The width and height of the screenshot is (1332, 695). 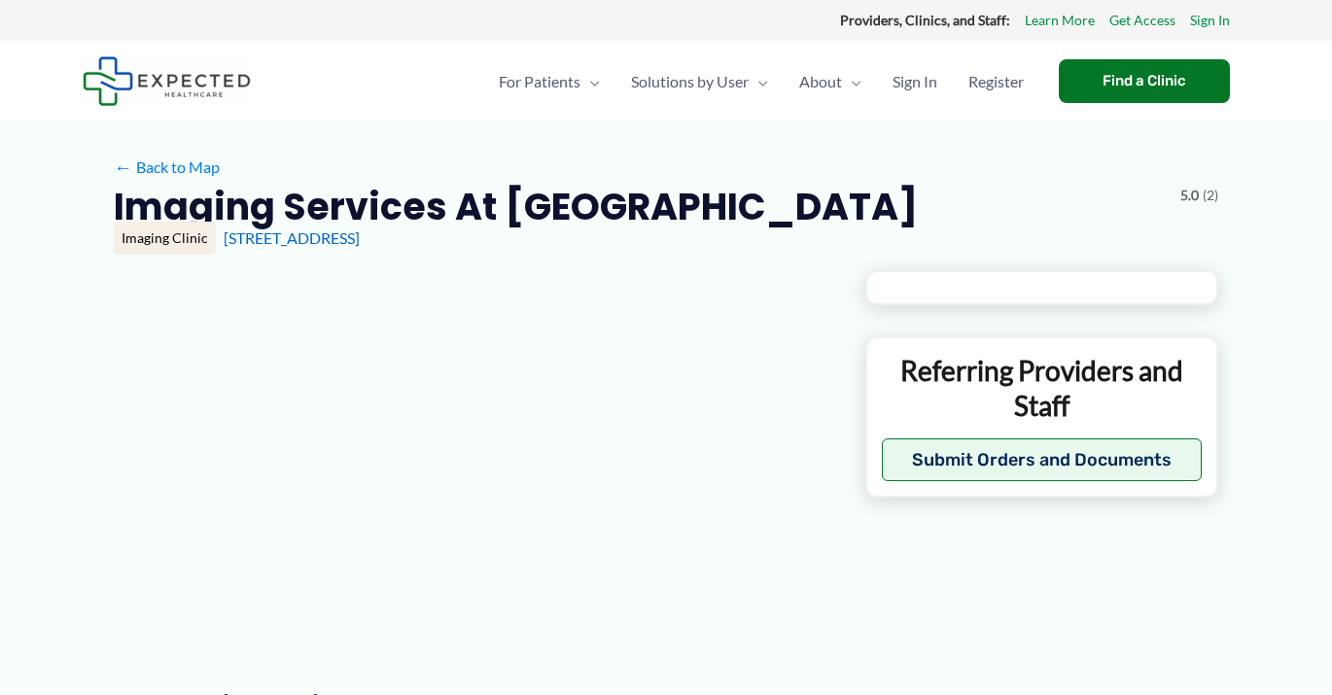 What do you see at coordinates (995, 82) in the screenshot?
I see `span: Register` at bounding box center [995, 82].